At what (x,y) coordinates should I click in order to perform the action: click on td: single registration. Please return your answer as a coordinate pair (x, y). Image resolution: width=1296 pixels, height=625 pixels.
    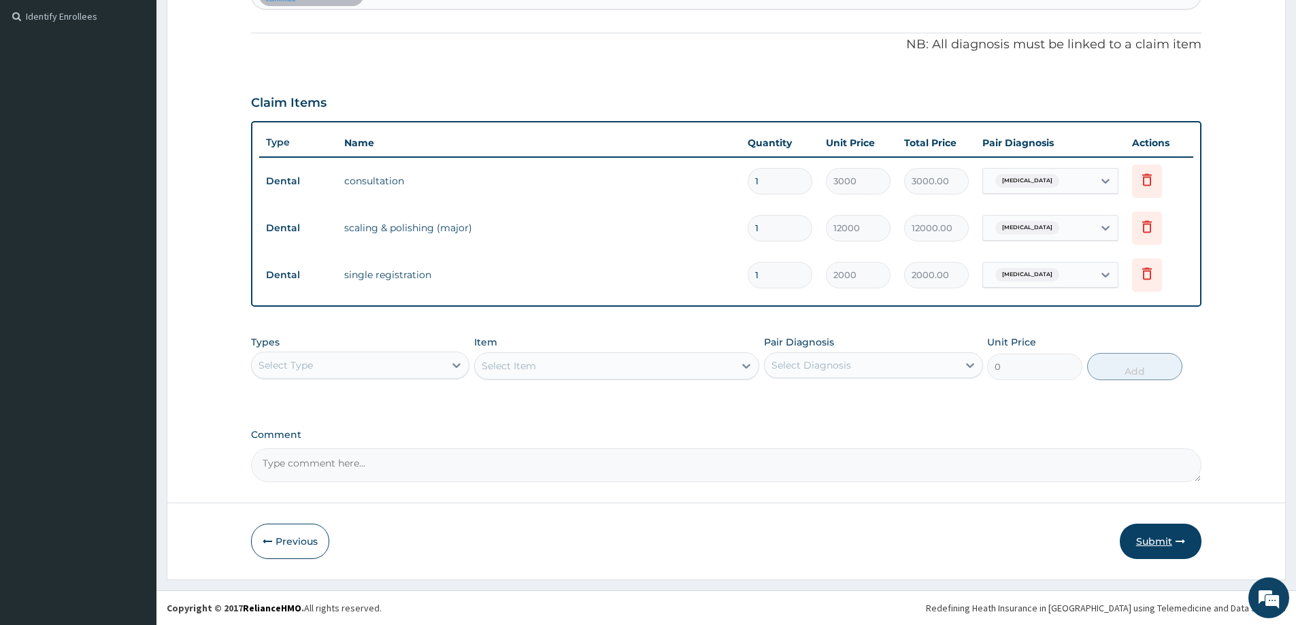
    Looking at the image, I should click on (539, 275).